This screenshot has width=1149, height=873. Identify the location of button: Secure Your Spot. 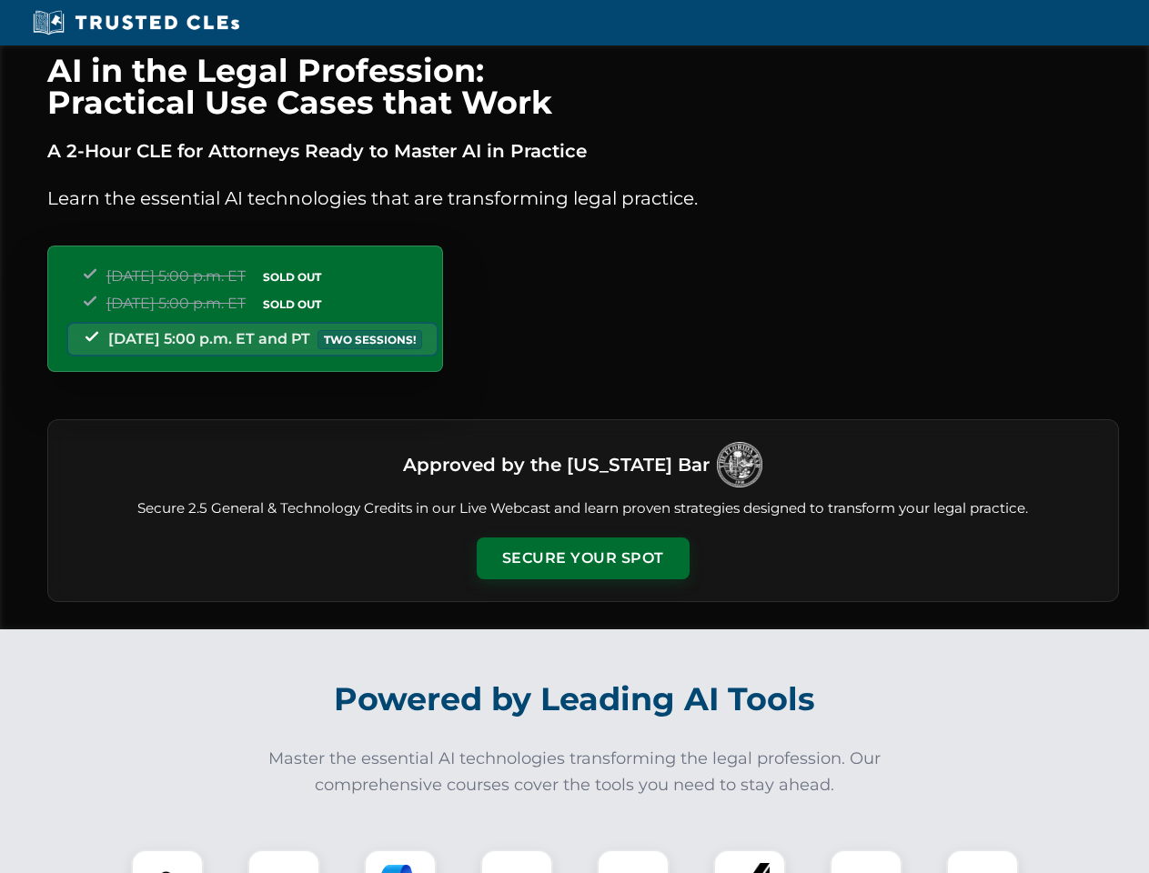
(583, 559).